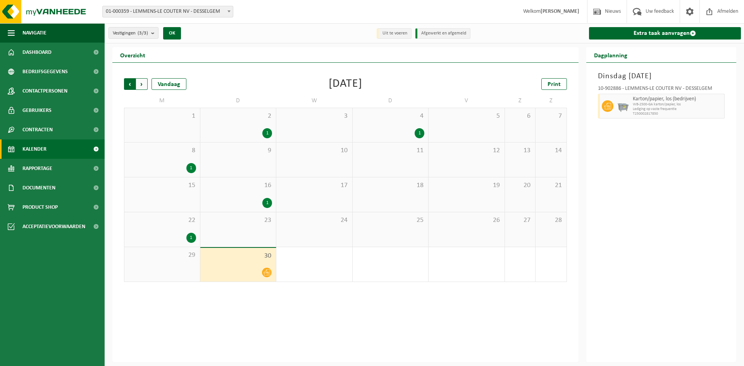  What do you see at coordinates (38, 130) in the screenshot?
I see `span: Contracten` at bounding box center [38, 130].